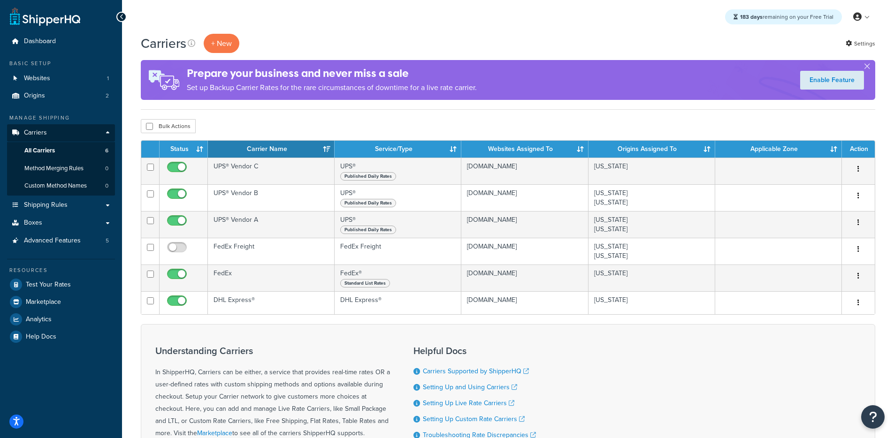 Image resolution: width=894 pixels, height=438 pixels. I want to click on li: Method Merging Rules, so click(61, 168).